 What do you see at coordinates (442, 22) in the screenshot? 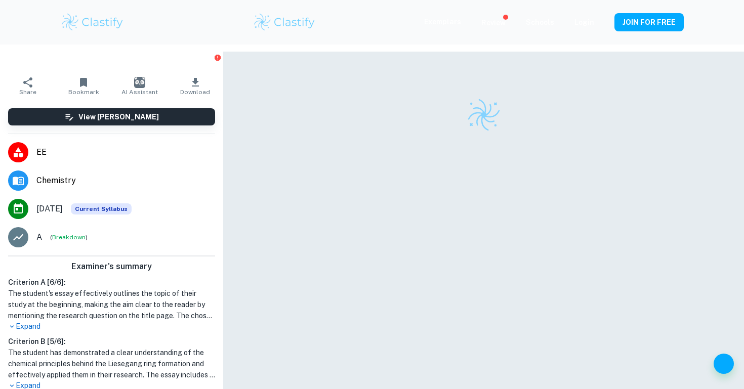
I see `p: Exemplars` at bounding box center [442, 22].